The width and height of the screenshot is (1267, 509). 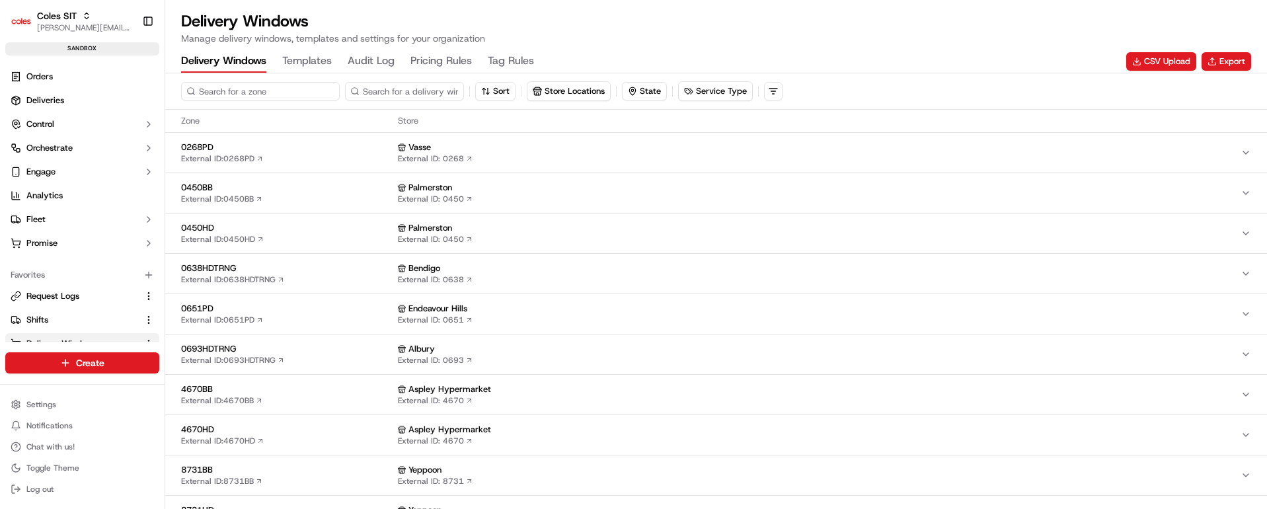 What do you see at coordinates (40, 77) in the screenshot?
I see `span: Orders` at bounding box center [40, 77].